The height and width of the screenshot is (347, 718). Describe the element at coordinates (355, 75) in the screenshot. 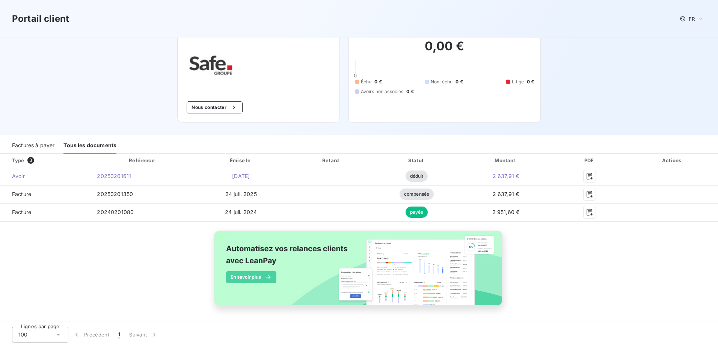

I see `span: 0` at that location.